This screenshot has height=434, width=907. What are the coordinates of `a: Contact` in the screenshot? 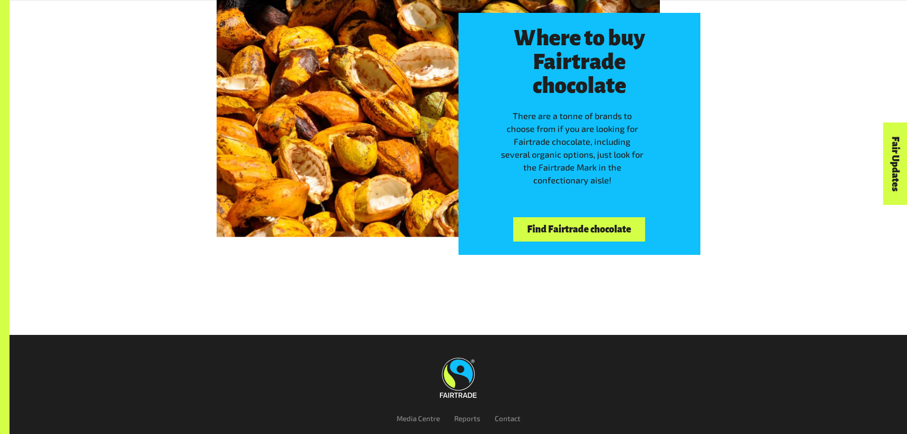 It's located at (508, 418).